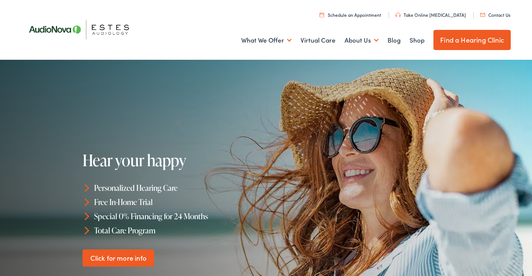  What do you see at coordinates (176, 188) in the screenshot?
I see `li: Personalized Hearing Care` at bounding box center [176, 188].